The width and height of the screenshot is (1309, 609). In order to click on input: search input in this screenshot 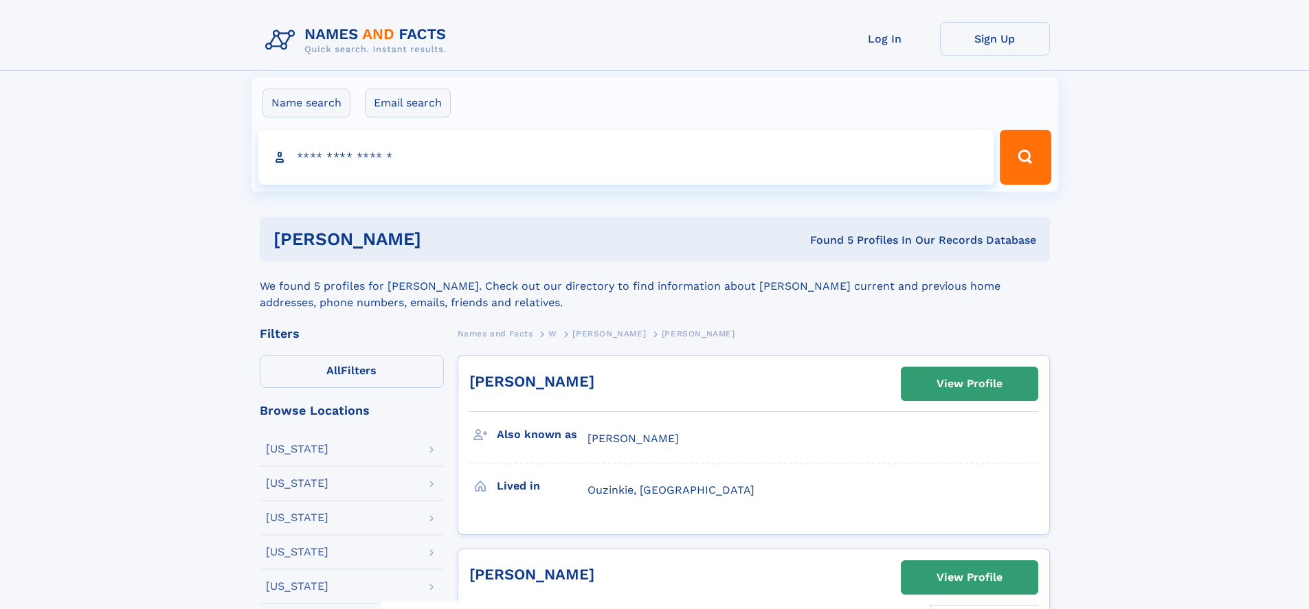, I will do `click(626, 157)`.